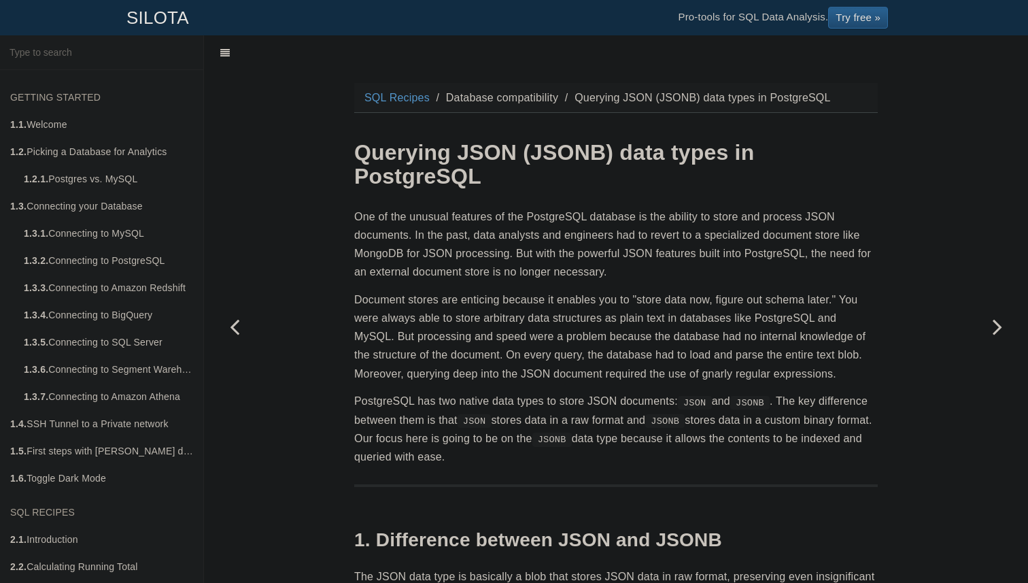 The image size is (1028, 583). Describe the element at coordinates (616, 540) in the screenshot. I see `h2: 1. Difference between JSON and JSONB` at that location.